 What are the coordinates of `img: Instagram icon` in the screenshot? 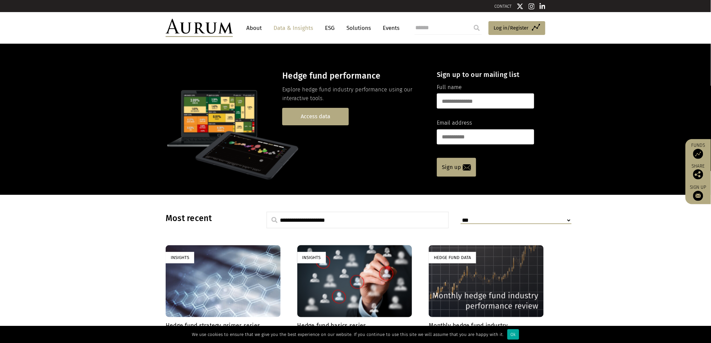 It's located at (531, 6).